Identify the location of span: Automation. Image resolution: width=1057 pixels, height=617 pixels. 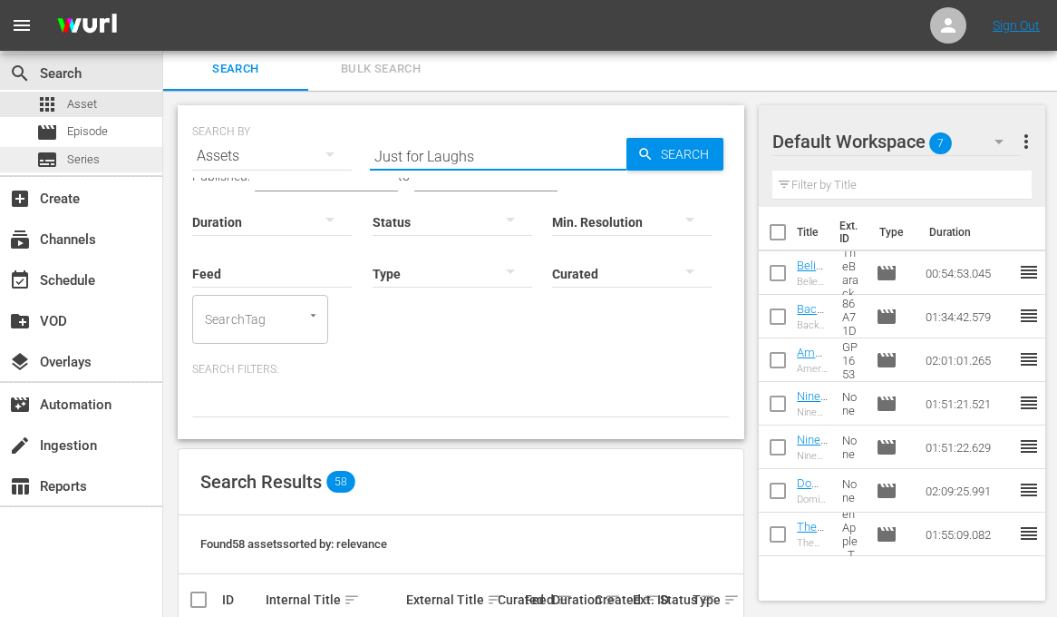
(20, 404).